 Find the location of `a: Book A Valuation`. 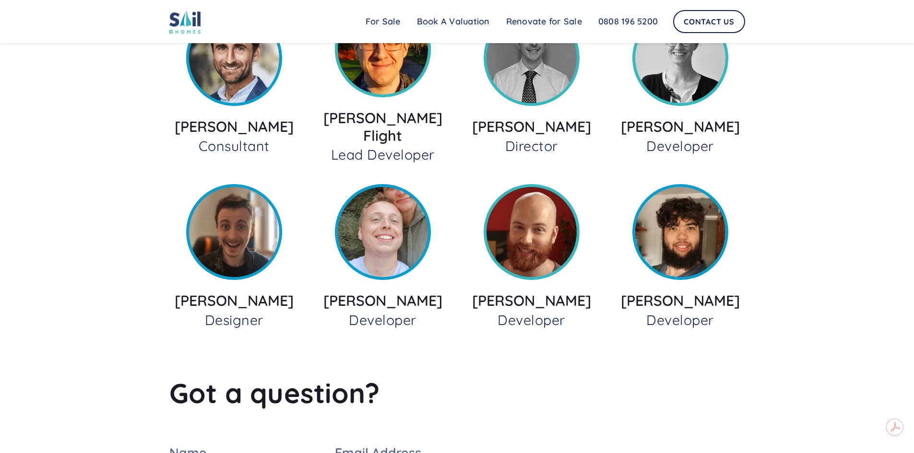

a: Book A Valuation is located at coordinates (453, 22).